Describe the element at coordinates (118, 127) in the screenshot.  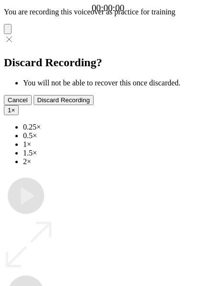
I see `li: 0.25×` at that location.